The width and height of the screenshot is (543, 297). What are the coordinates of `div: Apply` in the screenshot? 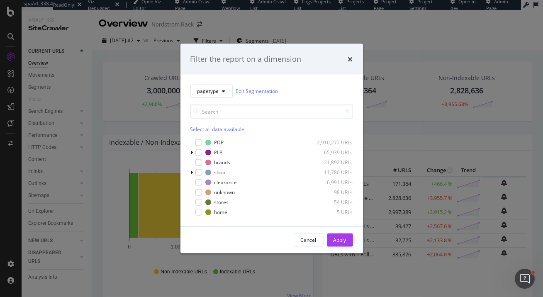 It's located at (340, 240).